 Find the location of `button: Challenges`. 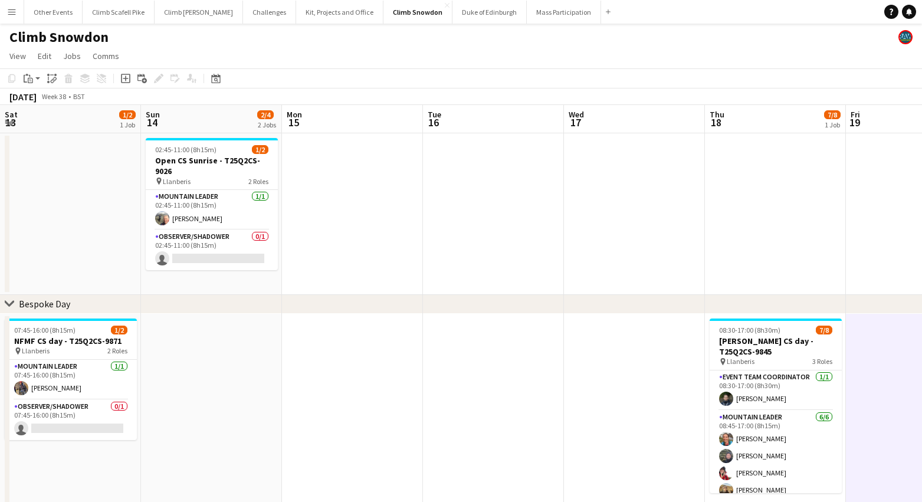

button: Challenges is located at coordinates (270, 12).